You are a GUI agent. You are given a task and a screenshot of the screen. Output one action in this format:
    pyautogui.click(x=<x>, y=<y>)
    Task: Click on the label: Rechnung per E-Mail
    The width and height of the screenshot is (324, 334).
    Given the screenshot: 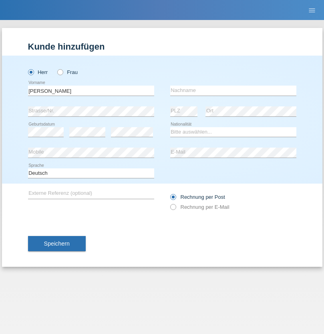 What is the action you would take?
    pyautogui.click(x=200, y=207)
    